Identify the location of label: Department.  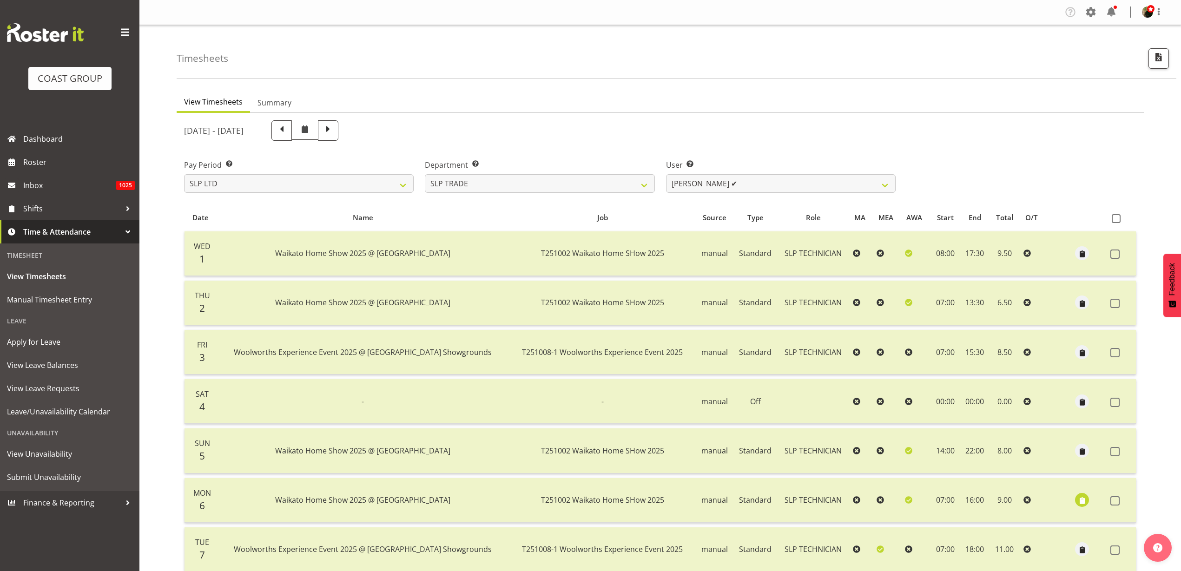
(540, 165).